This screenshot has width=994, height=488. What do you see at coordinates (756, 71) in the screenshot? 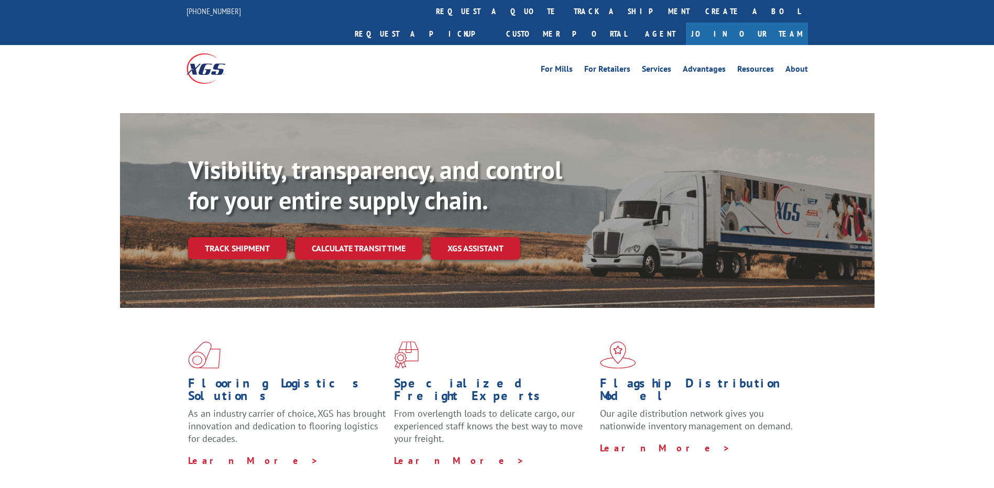
I see `a: Resources` at bounding box center [756, 71].